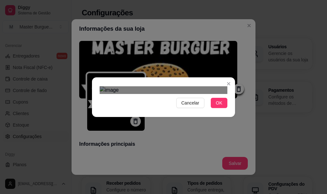  I want to click on button: OK, so click(219, 103).